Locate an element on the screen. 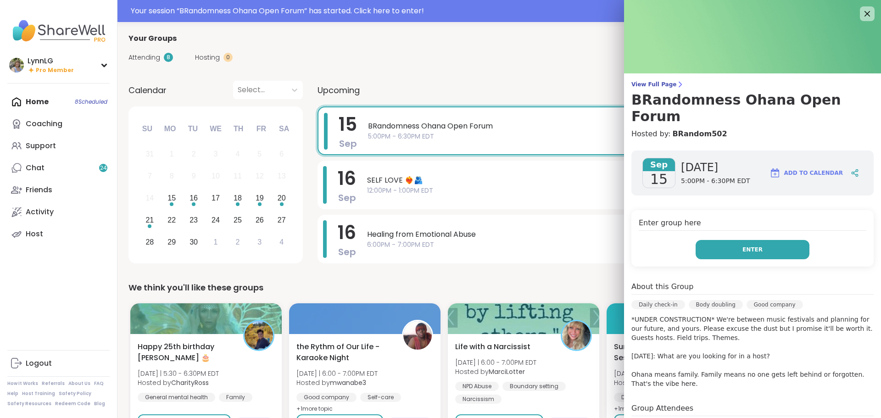 This screenshot has height=418, width=881. div: Not available Wednesday, September 3rd, 2025 is located at coordinates (216, 154).